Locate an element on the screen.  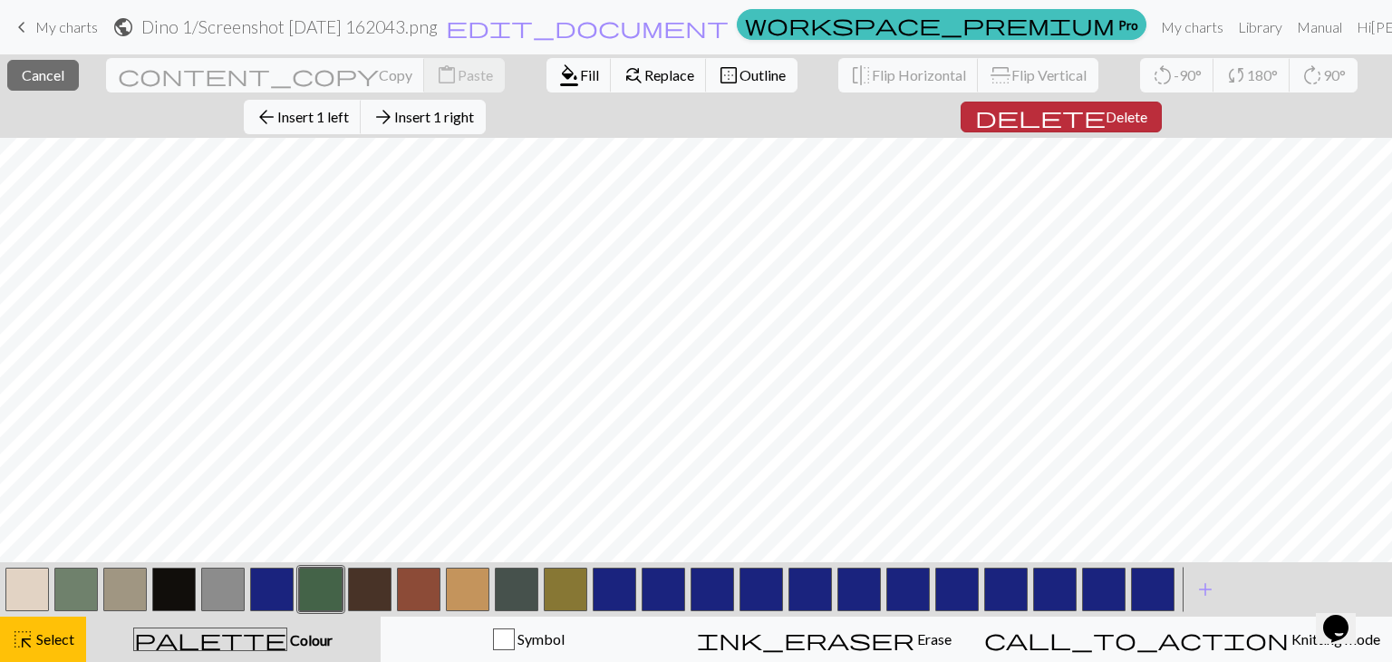
button: Flip Horizontal is located at coordinates (908, 75).